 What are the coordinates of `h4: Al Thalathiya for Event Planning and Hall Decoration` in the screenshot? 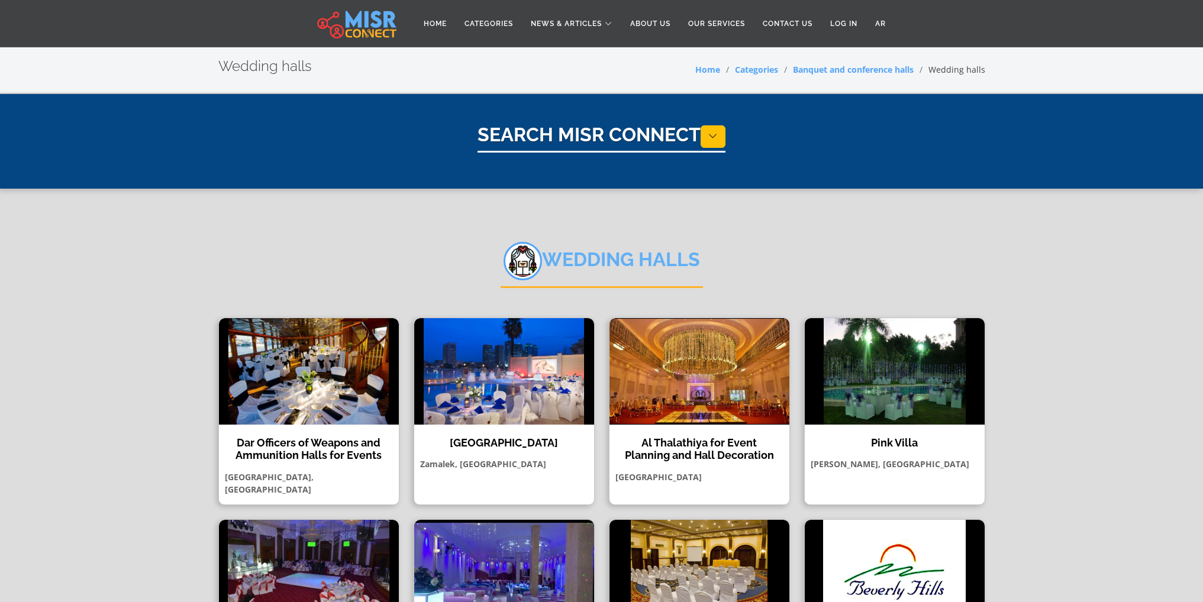 It's located at (699, 449).